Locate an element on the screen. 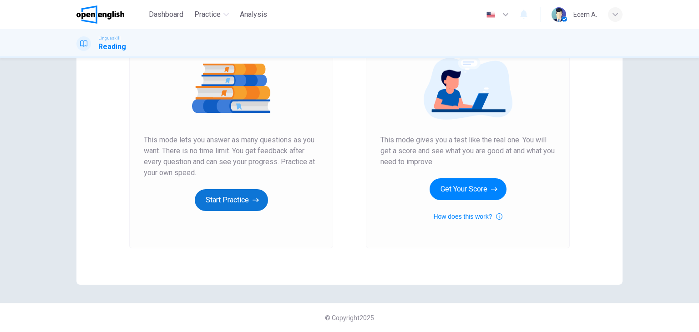 The width and height of the screenshot is (699, 332). button: Start Practice is located at coordinates (231, 200).